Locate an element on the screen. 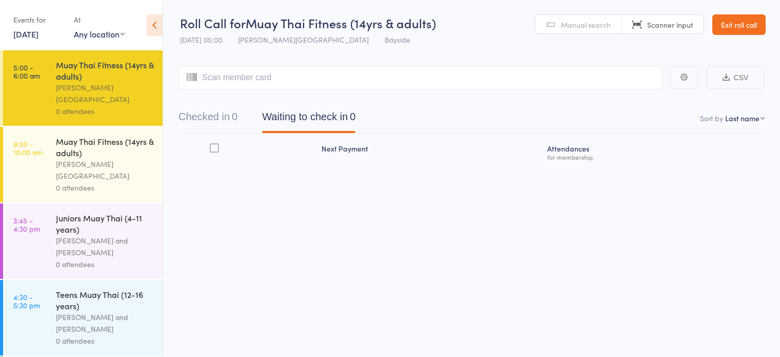 This screenshot has height=357, width=780. span: Bayside is located at coordinates (398, 40).